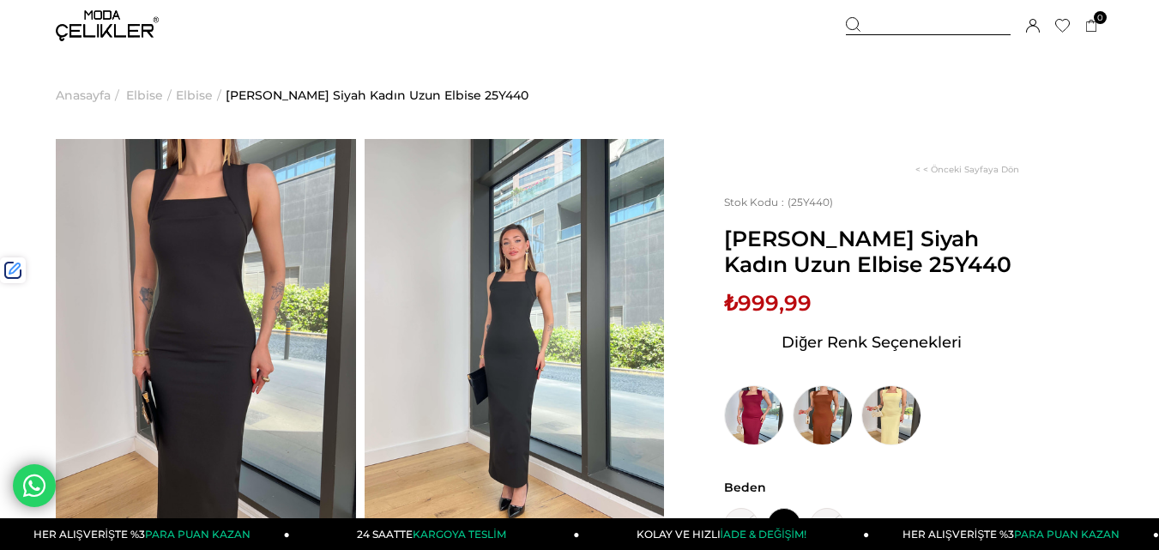 The height and width of the screenshot is (550, 1159). I want to click on span: İADE & DEĞİŞİM!, so click(763, 533).